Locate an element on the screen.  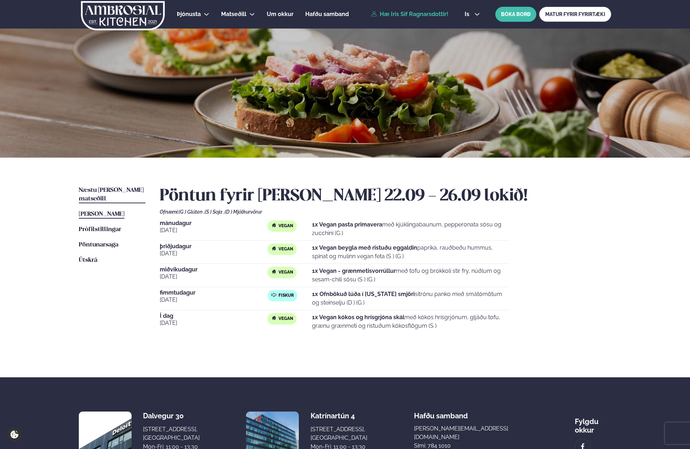
div: Dalvegur 30 is located at coordinates (171, 416).